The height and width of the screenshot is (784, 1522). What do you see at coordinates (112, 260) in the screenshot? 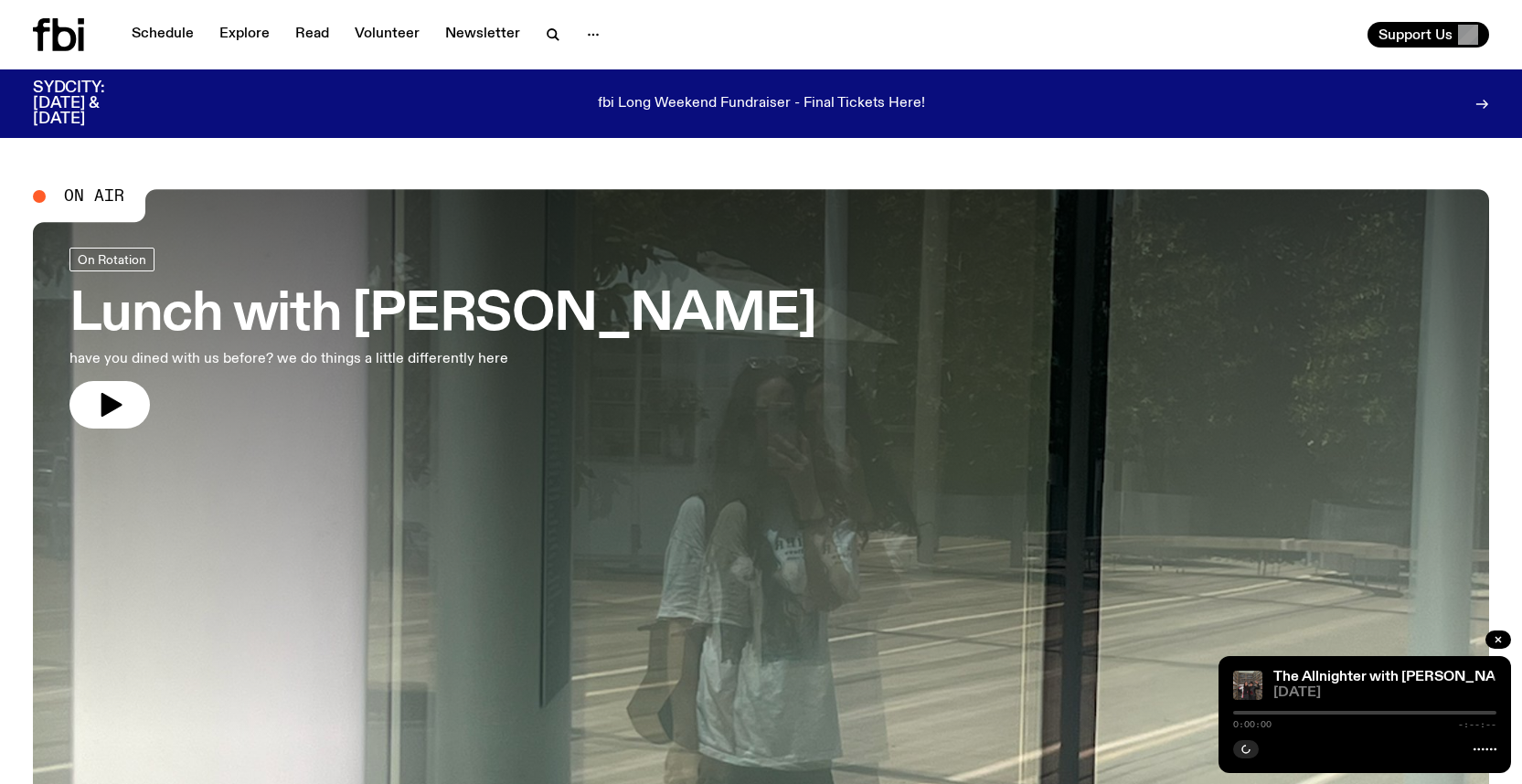
I see `span: On Rotation` at bounding box center [112, 260].